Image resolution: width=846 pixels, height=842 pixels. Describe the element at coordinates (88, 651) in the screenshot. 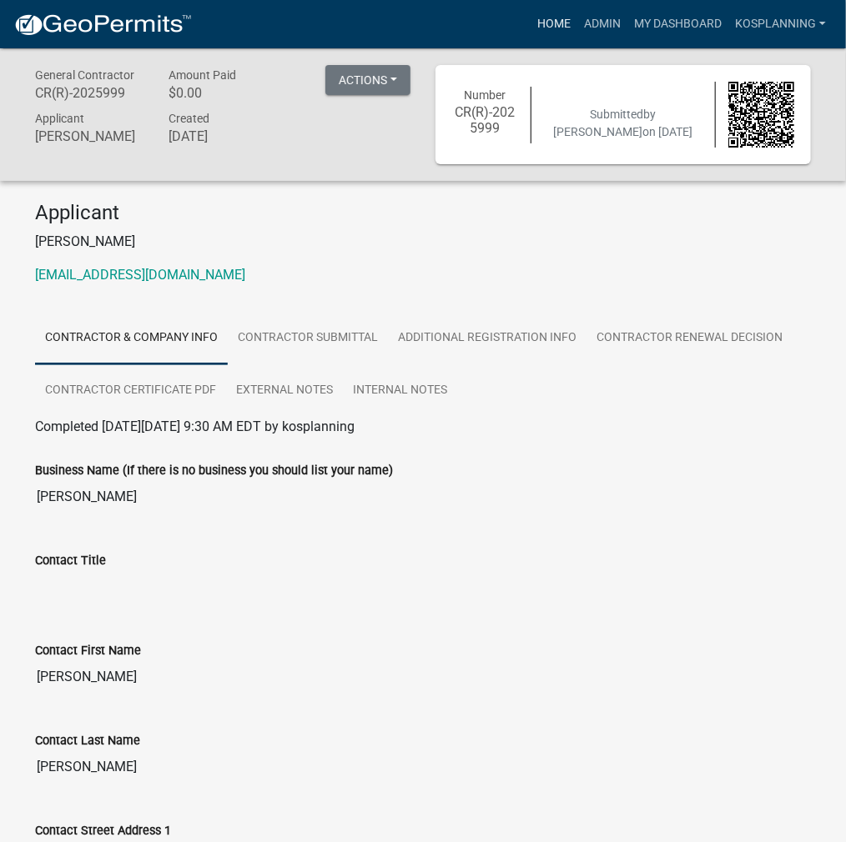

I see `label: Contact First Name` at that location.